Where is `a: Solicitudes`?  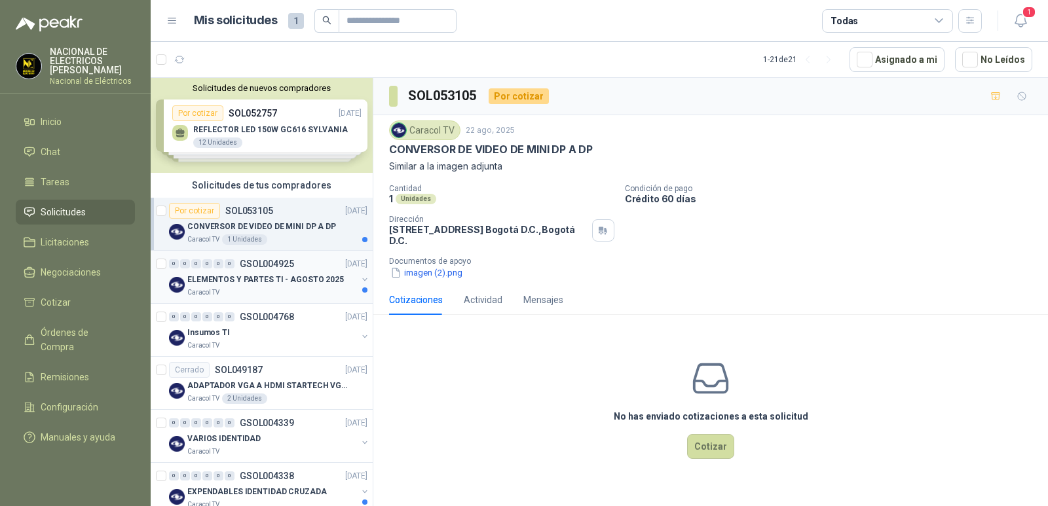 a: Solicitudes is located at coordinates (75, 212).